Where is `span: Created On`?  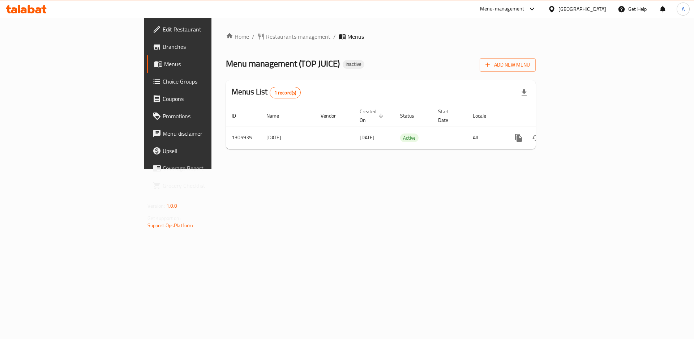 span: Created On is located at coordinates (373, 116).